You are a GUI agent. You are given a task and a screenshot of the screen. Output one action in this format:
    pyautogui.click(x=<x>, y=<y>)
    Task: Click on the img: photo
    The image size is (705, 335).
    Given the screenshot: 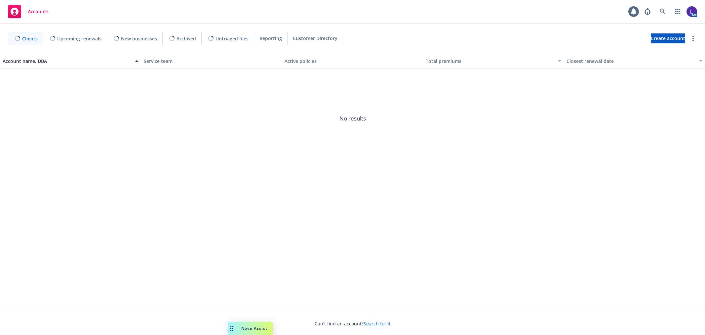 What is the action you would take?
    pyautogui.click(x=692, y=12)
    